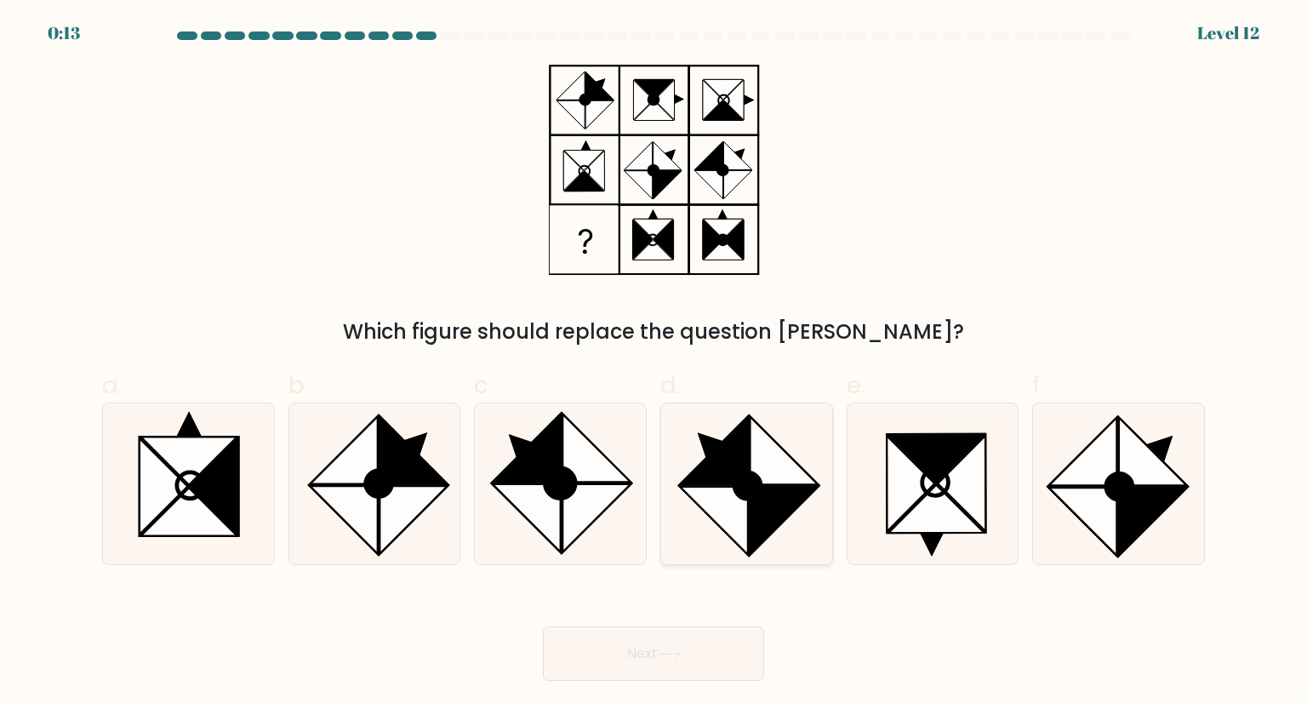  Describe the element at coordinates (670, 385) in the screenshot. I see `span: d.` at that location.